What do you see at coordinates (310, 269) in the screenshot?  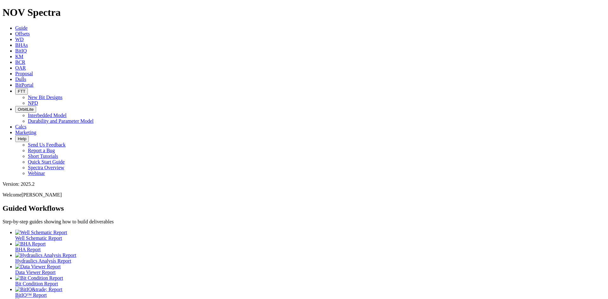 I see `a: Data Viewer Report Data Viewer Report` at bounding box center [310, 269].